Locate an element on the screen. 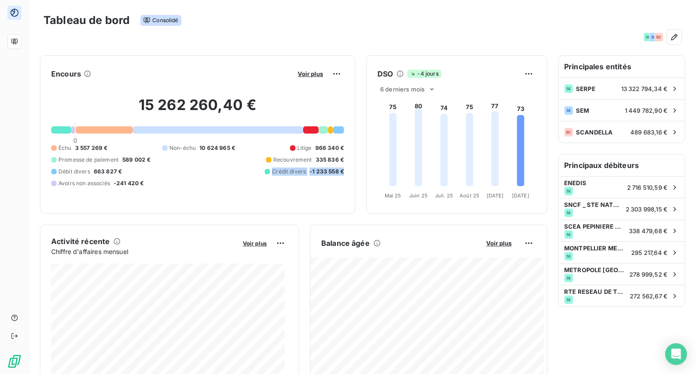 The width and height of the screenshot is (696, 374). div: SCEA PEPINIERE GARDOISESE338 479,68 € is located at coordinates (621, 230).